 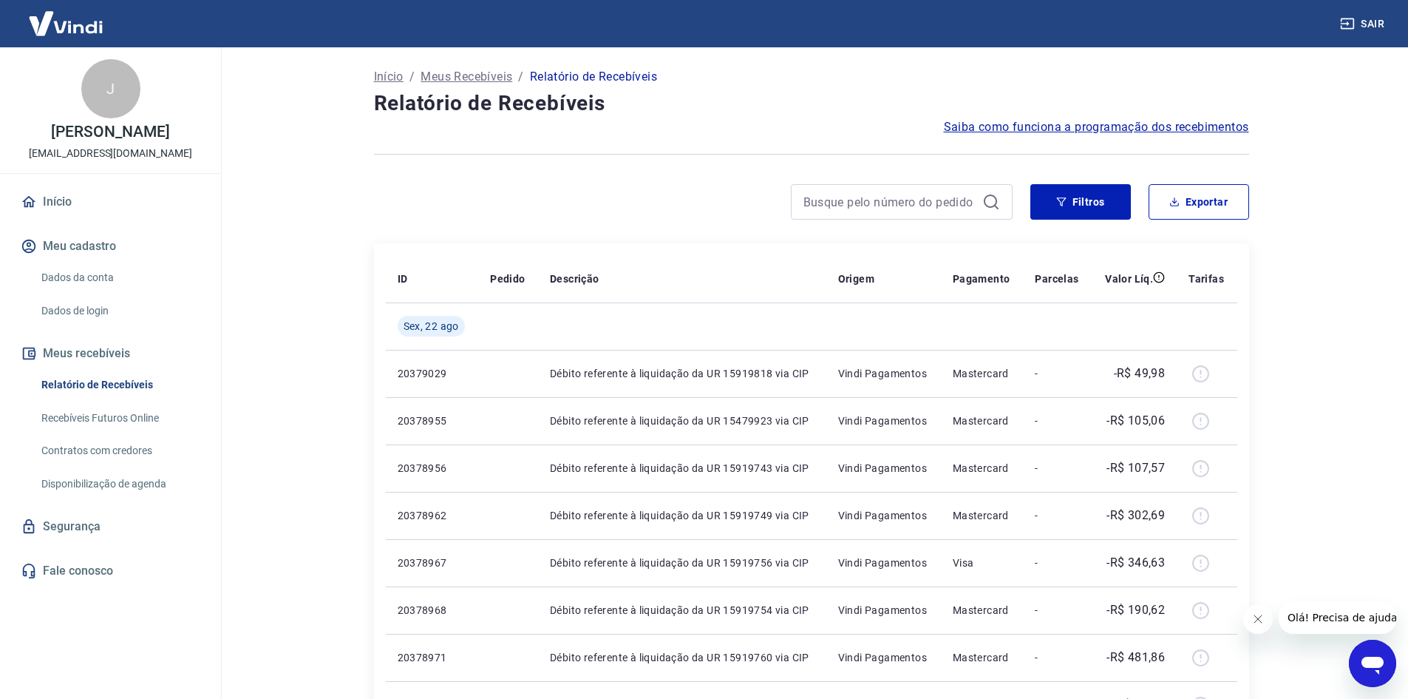 What do you see at coordinates (1136, 657) in the screenshot?
I see `p: -R$ 481,86` at bounding box center [1136, 657].